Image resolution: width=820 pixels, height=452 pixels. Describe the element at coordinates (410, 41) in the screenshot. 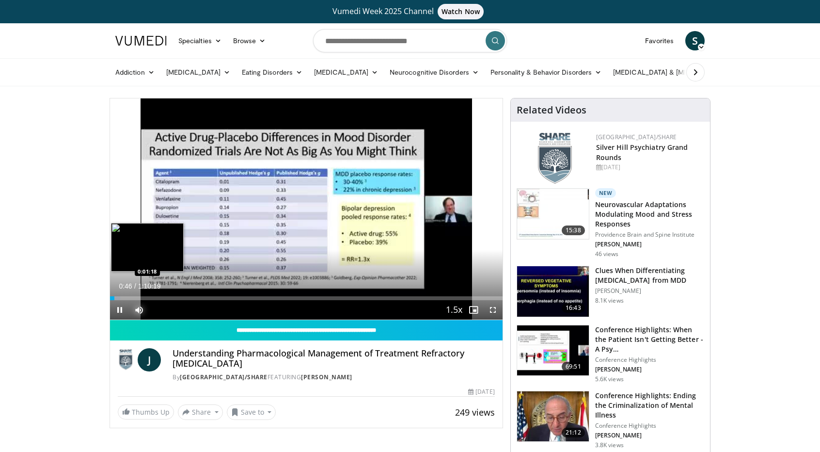

I see `input: Search topics, interventions` at that location.